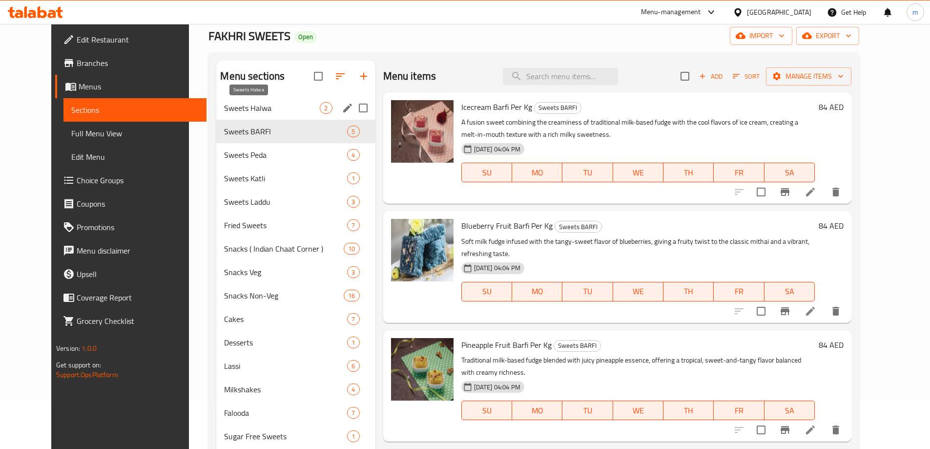  What do you see at coordinates (272, 108) in the screenshot?
I see `span: Sweets Halwa` at bounding box center [272, 108].